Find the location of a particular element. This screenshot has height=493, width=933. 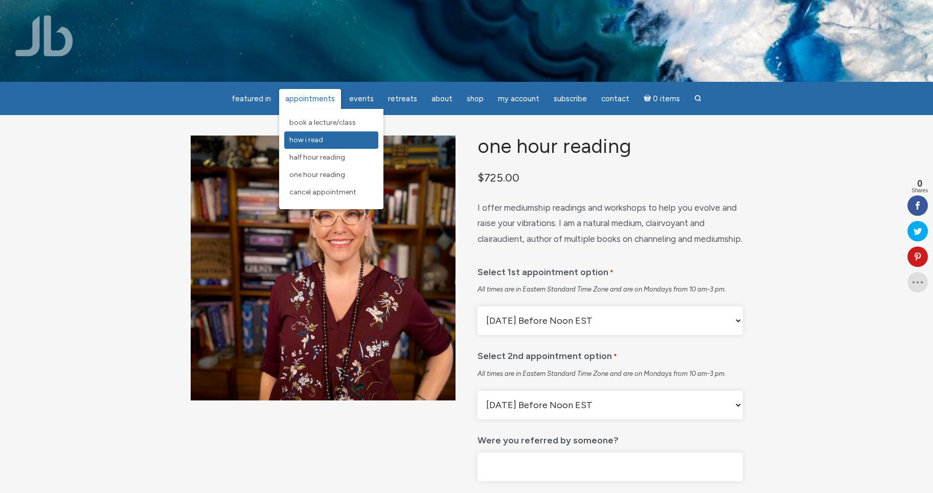

a: featured in is located at coordinates (251, 99).